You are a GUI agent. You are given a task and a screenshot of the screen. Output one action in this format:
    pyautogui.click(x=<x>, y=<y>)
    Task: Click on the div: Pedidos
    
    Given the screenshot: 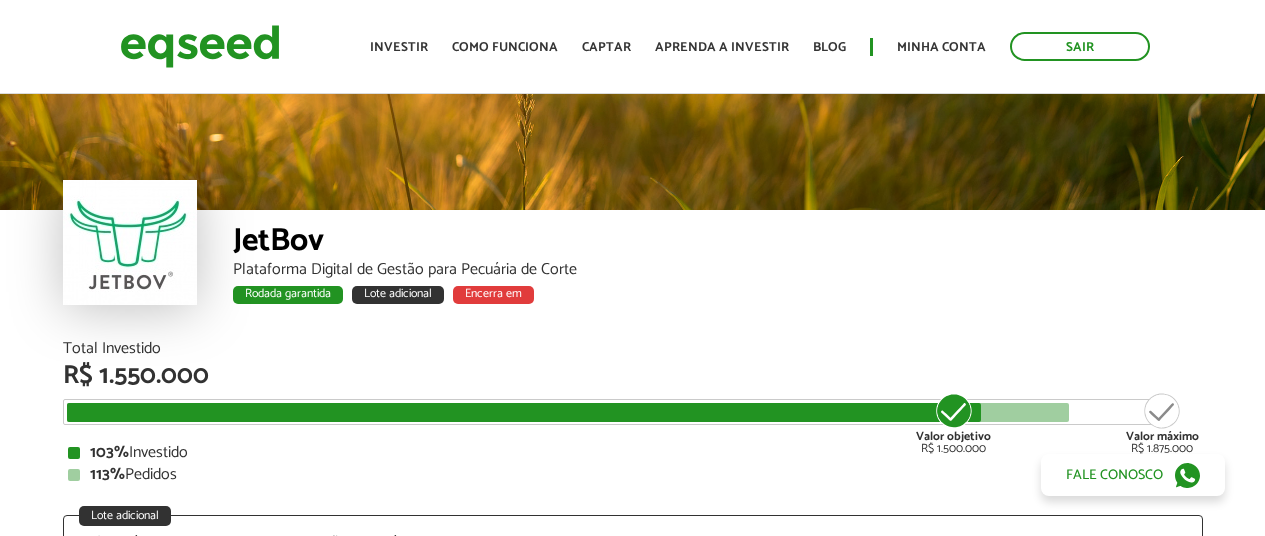 What is the action you would take?
    pyautogui.click(x=633, y=475)
    